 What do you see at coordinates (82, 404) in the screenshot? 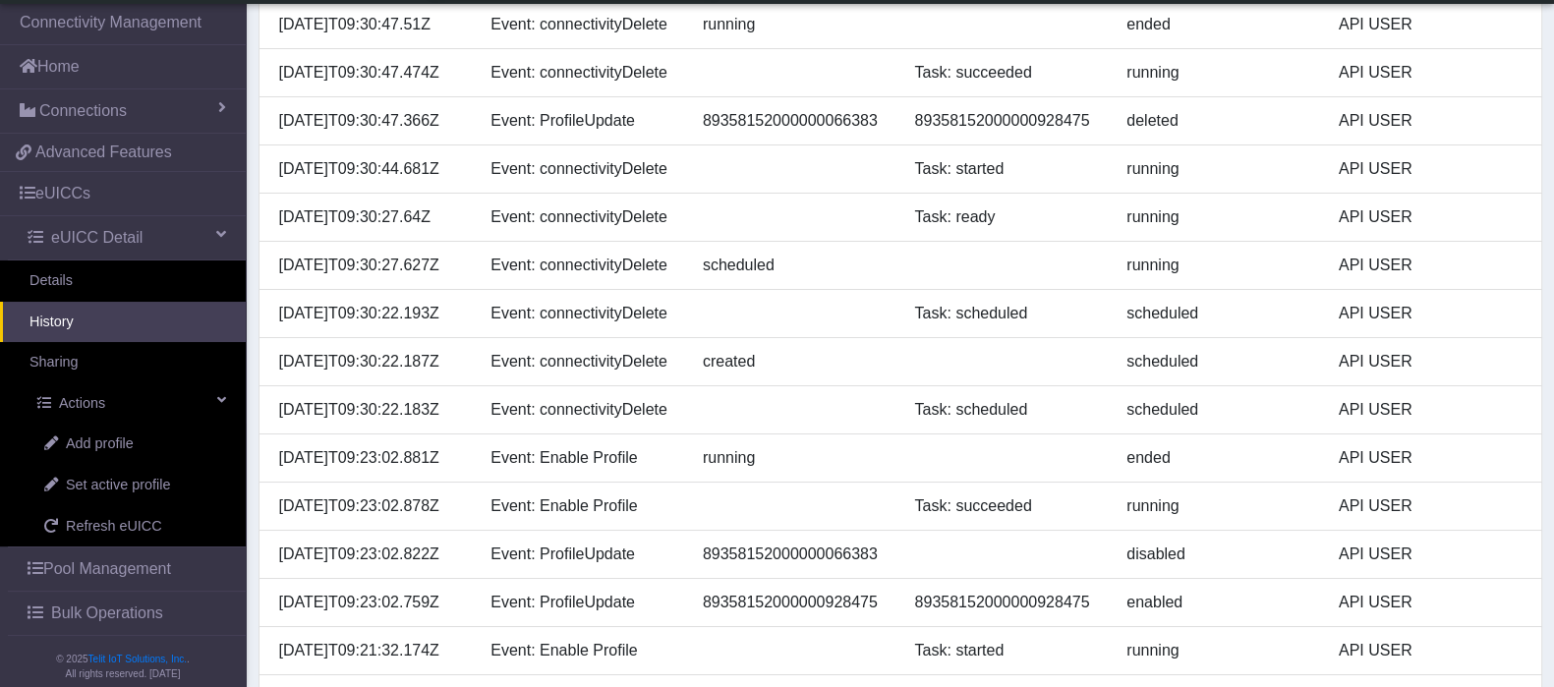
I see `span: Actions` at bounding box center [82, 404].